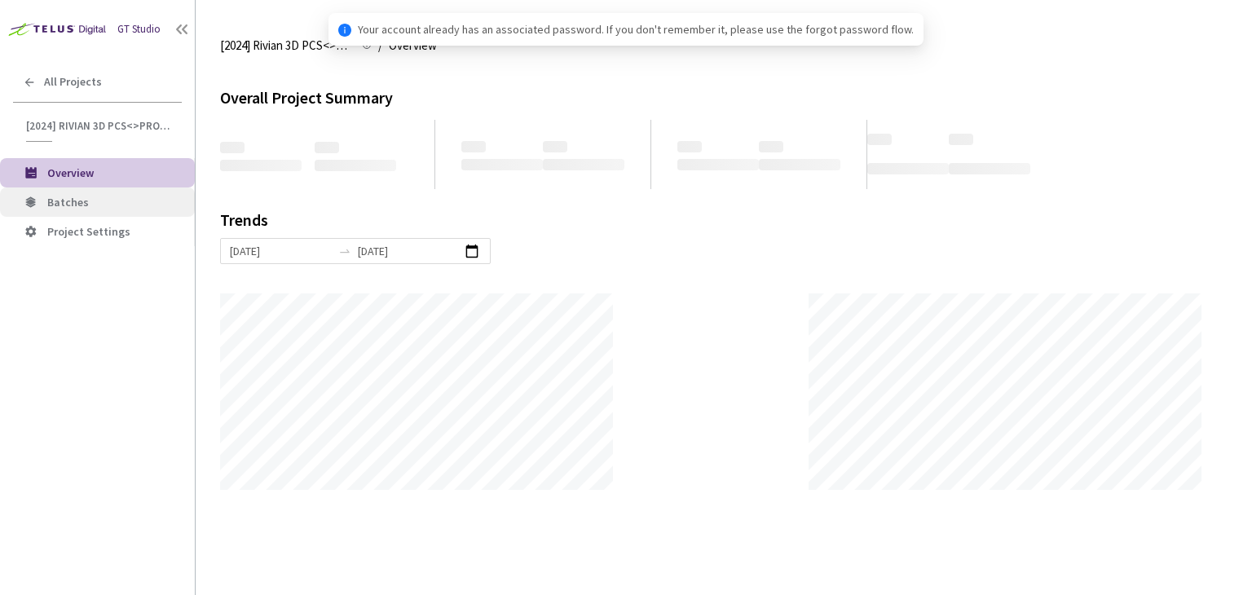  What do you see at coordinates (73, 81) in the screenshot?
I see `span: All Projects` at bounding box center [73, 81].